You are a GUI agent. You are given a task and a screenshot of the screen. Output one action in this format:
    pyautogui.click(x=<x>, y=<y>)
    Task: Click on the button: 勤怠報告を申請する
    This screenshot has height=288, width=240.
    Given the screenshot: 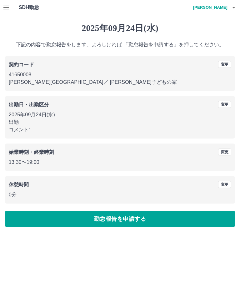 What is the action you would take?
    pyautogui.click(x=120, y=219)
    